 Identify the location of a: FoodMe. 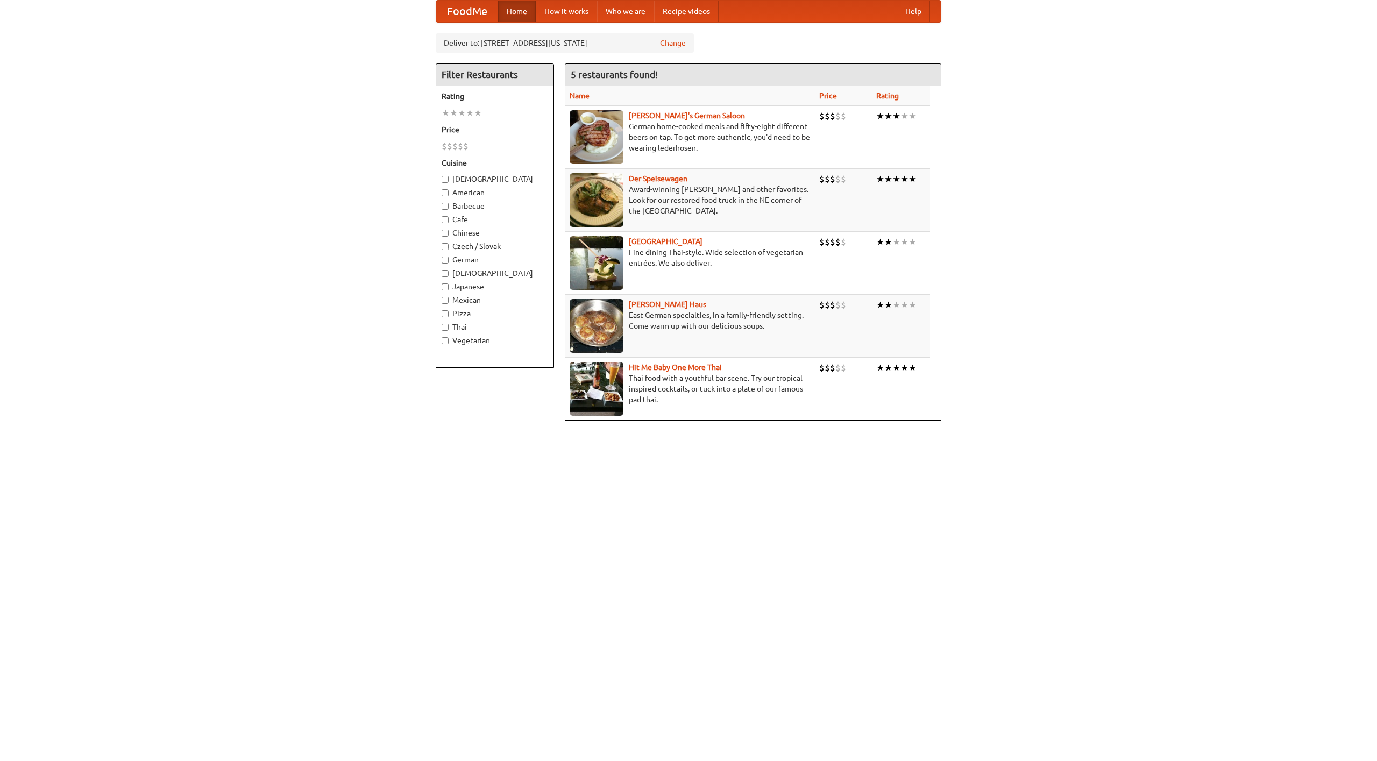
(467, 11).